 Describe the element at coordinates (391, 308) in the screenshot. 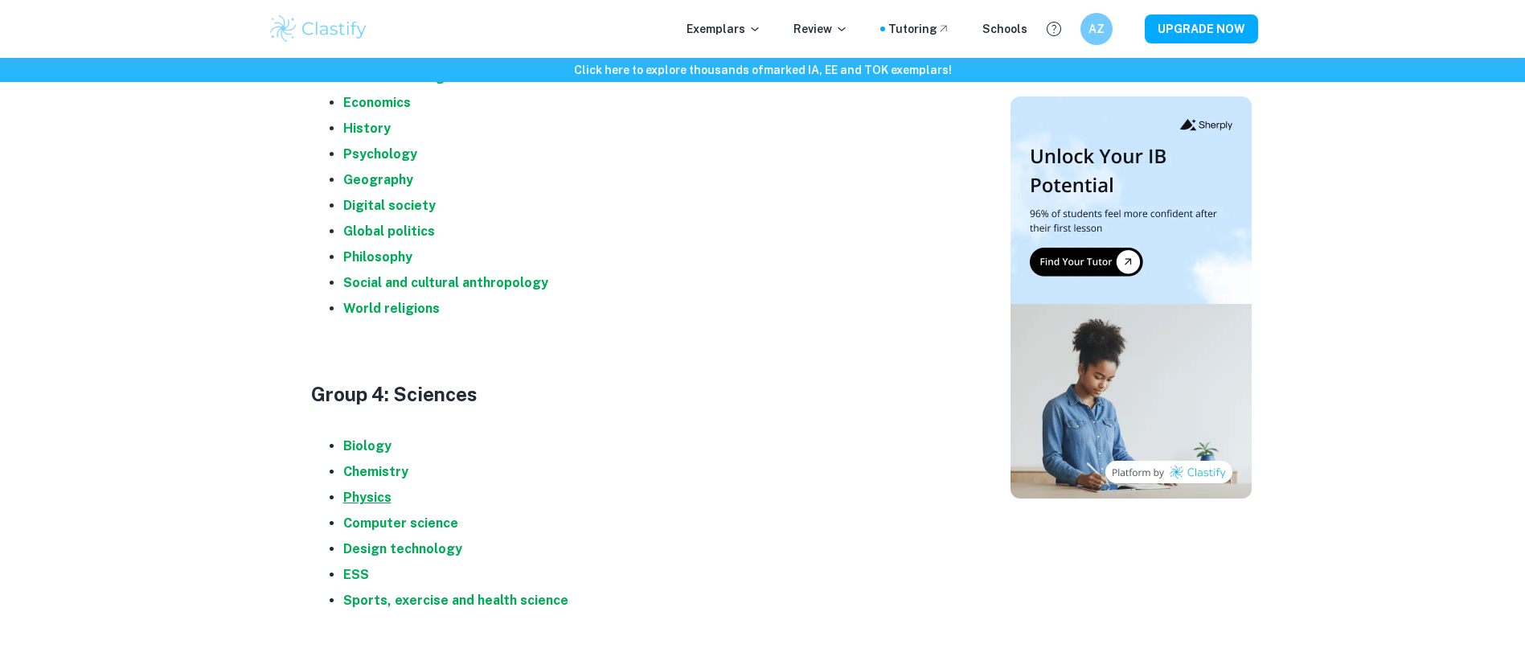

I see `strong: World religions` at that location.